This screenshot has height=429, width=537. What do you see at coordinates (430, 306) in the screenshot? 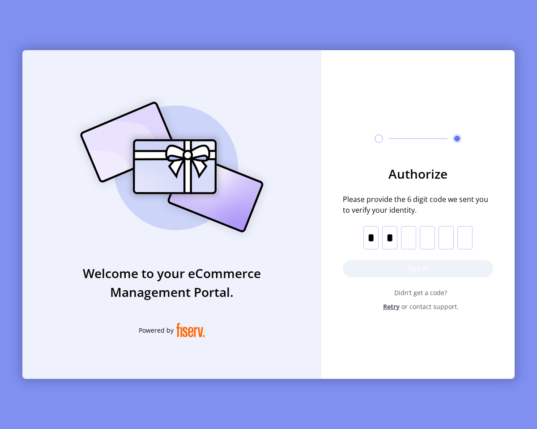
I see `span: or contact support.` at bounding box center [430, 306].